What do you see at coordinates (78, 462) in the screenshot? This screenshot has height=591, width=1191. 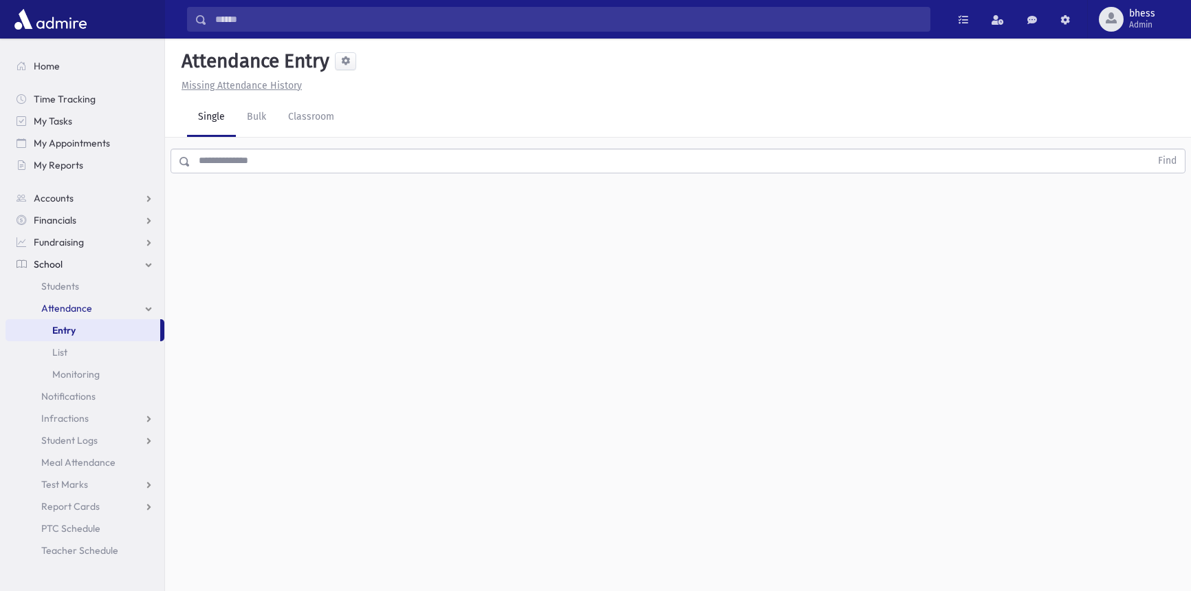 I see `span: Meal Attendance` at bounding box center [78, 462].